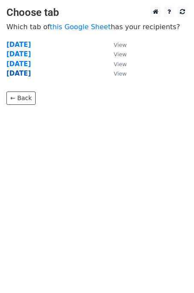  What do you see at coordinates (97, 12) in the screenshot?
I see `h3: Choose tab` at bounding box center [97, 12].